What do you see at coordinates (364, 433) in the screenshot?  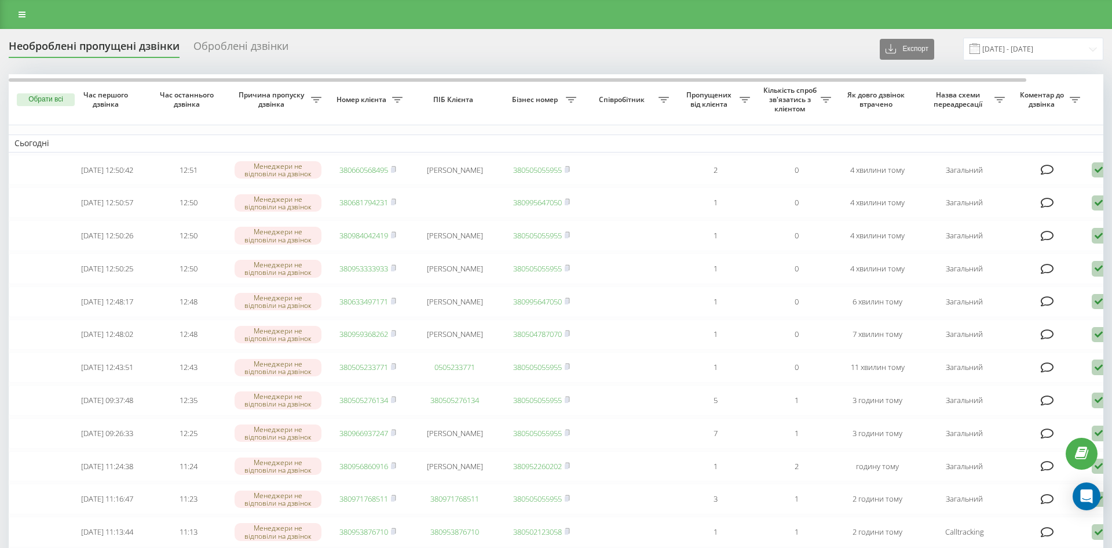 I see `a: 380966937247` at bounding box center [364, 433].